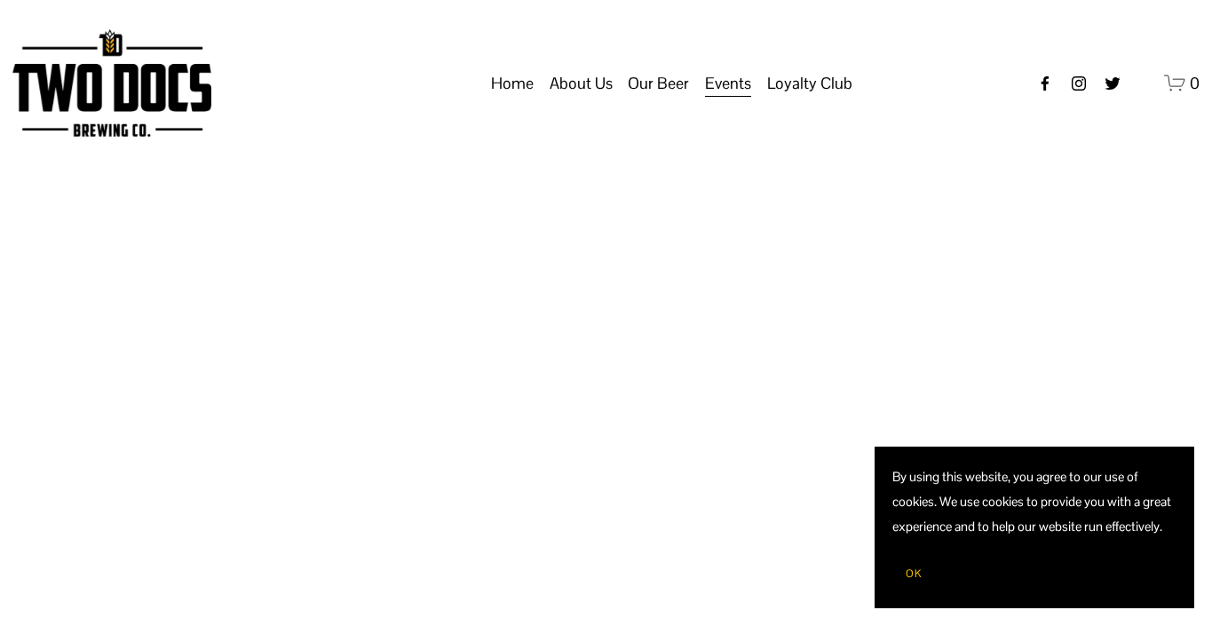  What do you see at coordinates (914, 574) in the screenshot?
I see `span: OK` at bounding box center [914, 574].